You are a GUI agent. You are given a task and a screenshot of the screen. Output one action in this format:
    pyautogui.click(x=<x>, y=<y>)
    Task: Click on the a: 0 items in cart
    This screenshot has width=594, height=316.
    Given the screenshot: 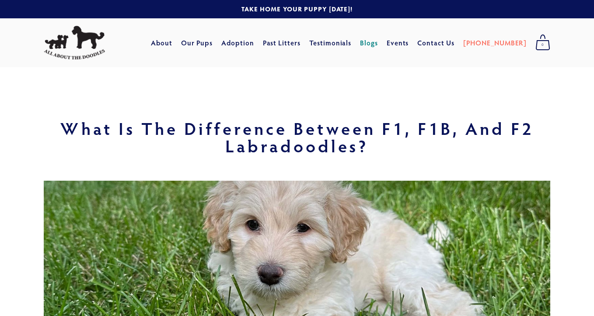 What is the action you would take?
    pyautogui.click(x=542, y=43)
    